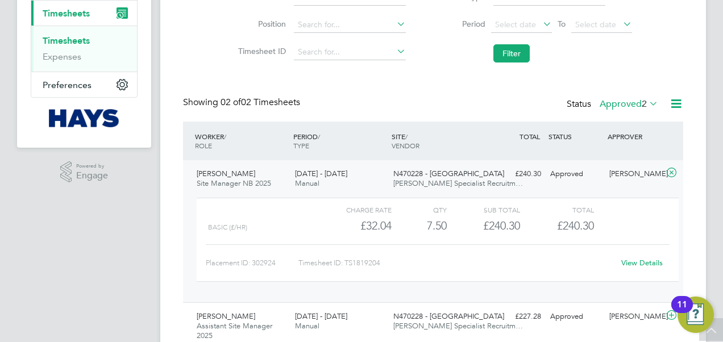 This screenshot has width=723, height=342. Describe the element at coordinates (696, 315) in the screenshot. I see `button: Open Resource Center, 11 new notifications` at that location.